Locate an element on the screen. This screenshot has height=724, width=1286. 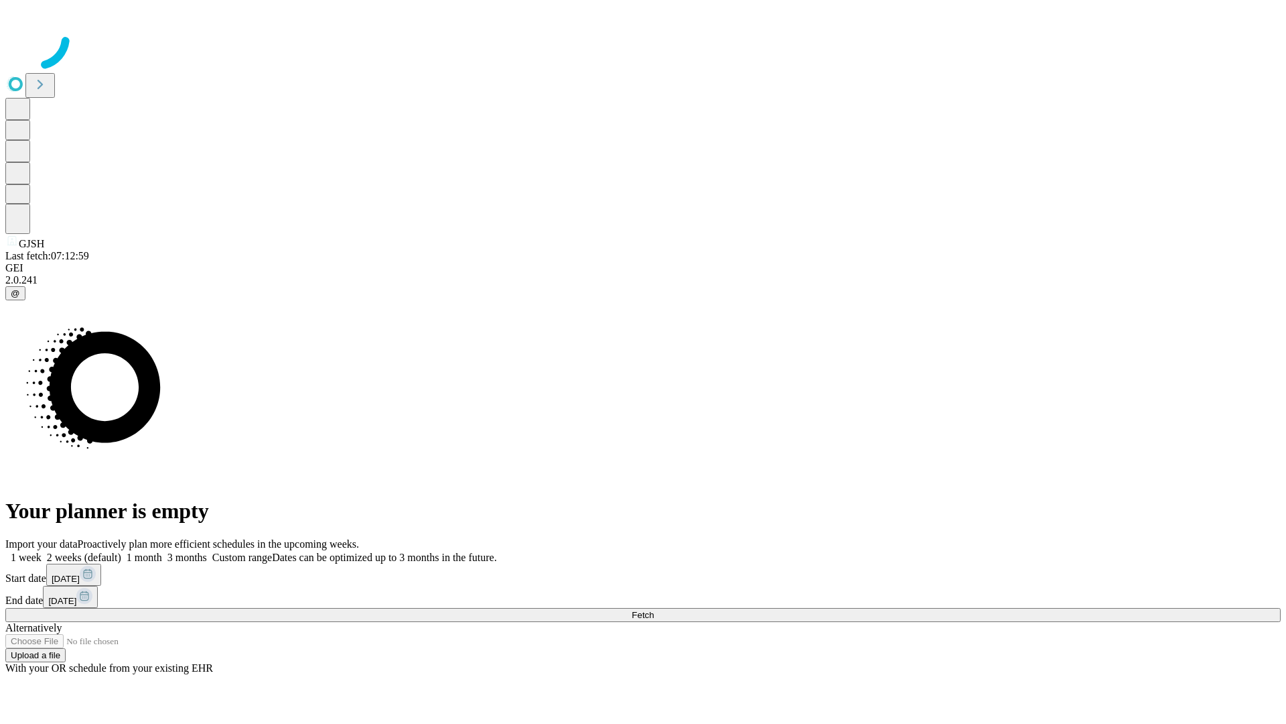
div: 2.0.241 is located at coordinates (643, 280).